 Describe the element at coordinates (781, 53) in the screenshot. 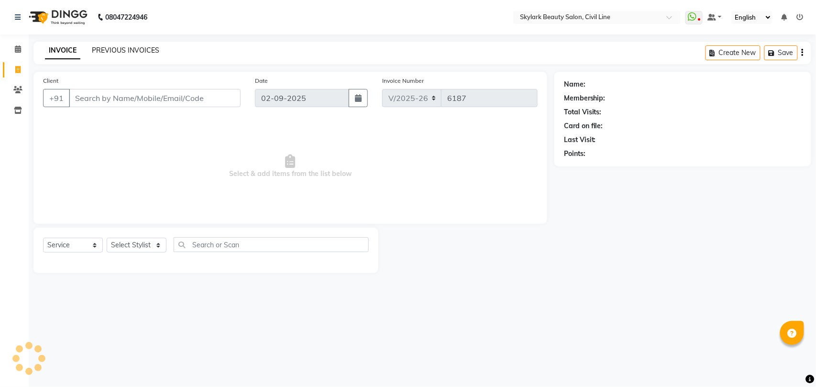

I see `button: Save` at that location.